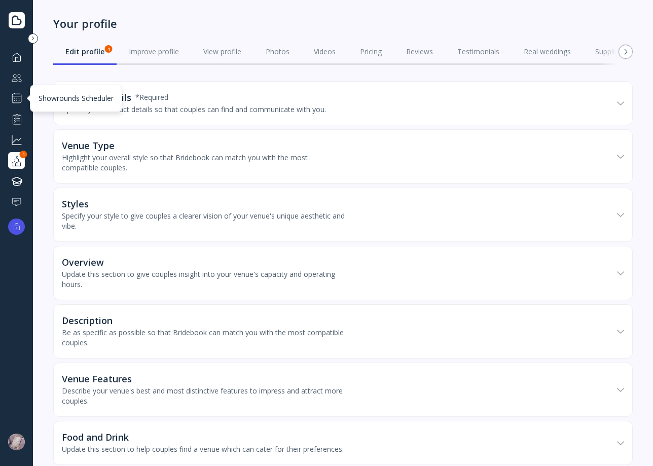  I want to click on div: View profile, so click(222, 52).